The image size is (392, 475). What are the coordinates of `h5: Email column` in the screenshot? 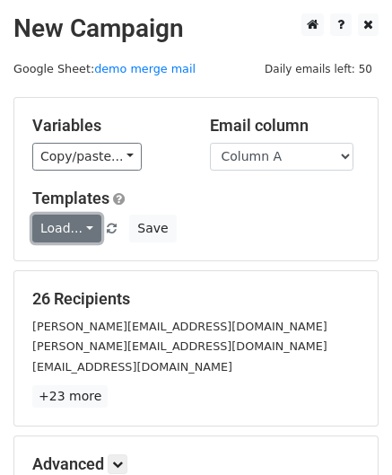 It's located at (285, 126).